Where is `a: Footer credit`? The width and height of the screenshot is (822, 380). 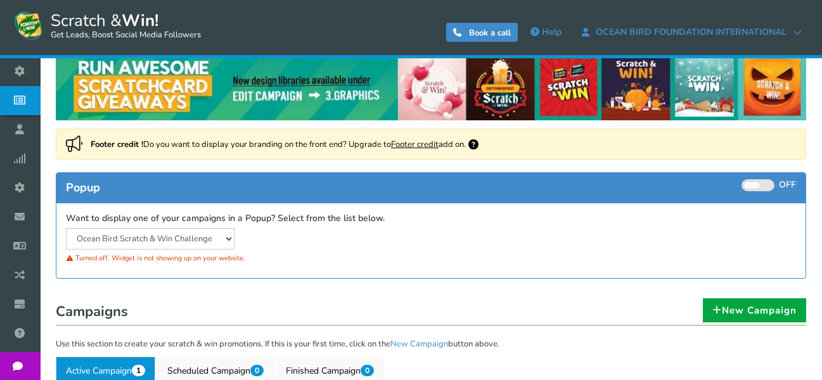 a: Footer credit is located at coordinates (414, 144).